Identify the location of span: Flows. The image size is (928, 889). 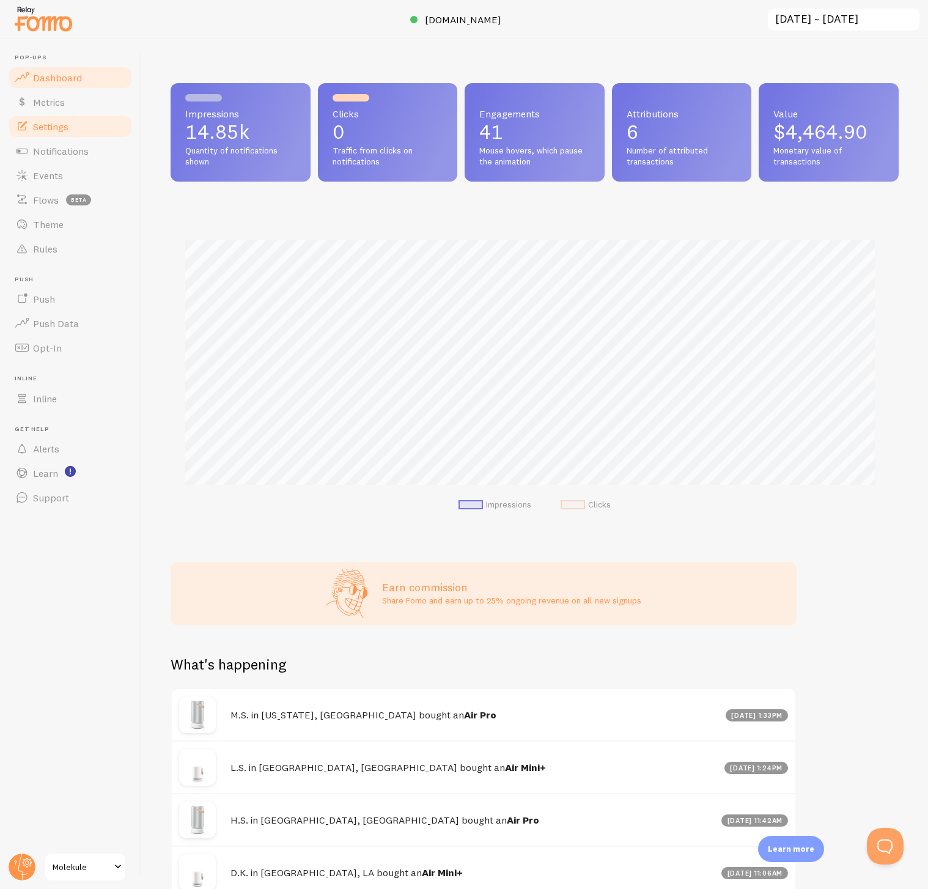
(46, 200).